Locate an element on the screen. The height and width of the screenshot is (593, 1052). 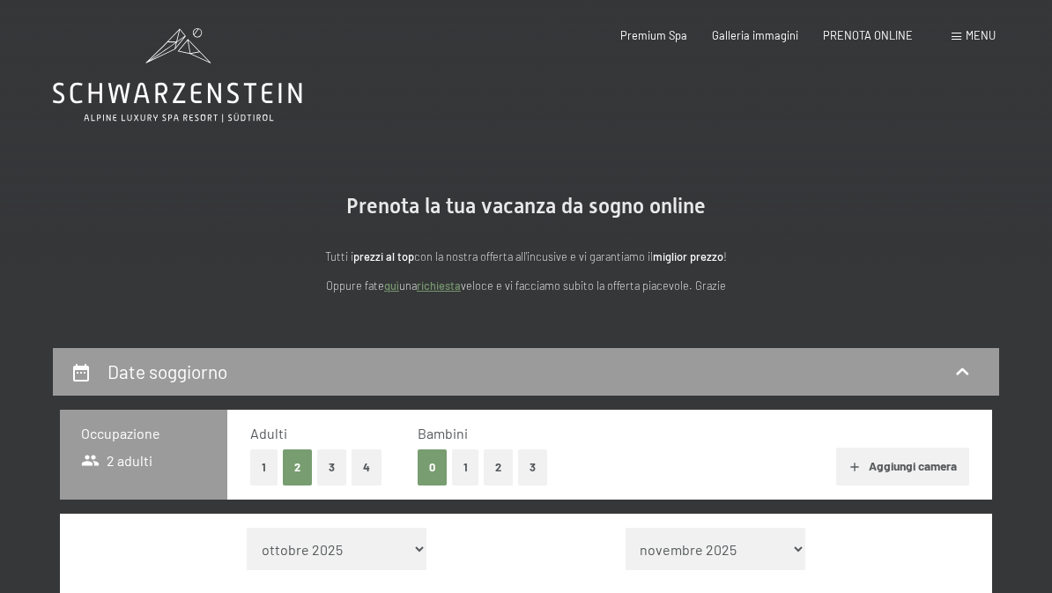
strong: miglior prezzo is located at coordinates (688, 256).